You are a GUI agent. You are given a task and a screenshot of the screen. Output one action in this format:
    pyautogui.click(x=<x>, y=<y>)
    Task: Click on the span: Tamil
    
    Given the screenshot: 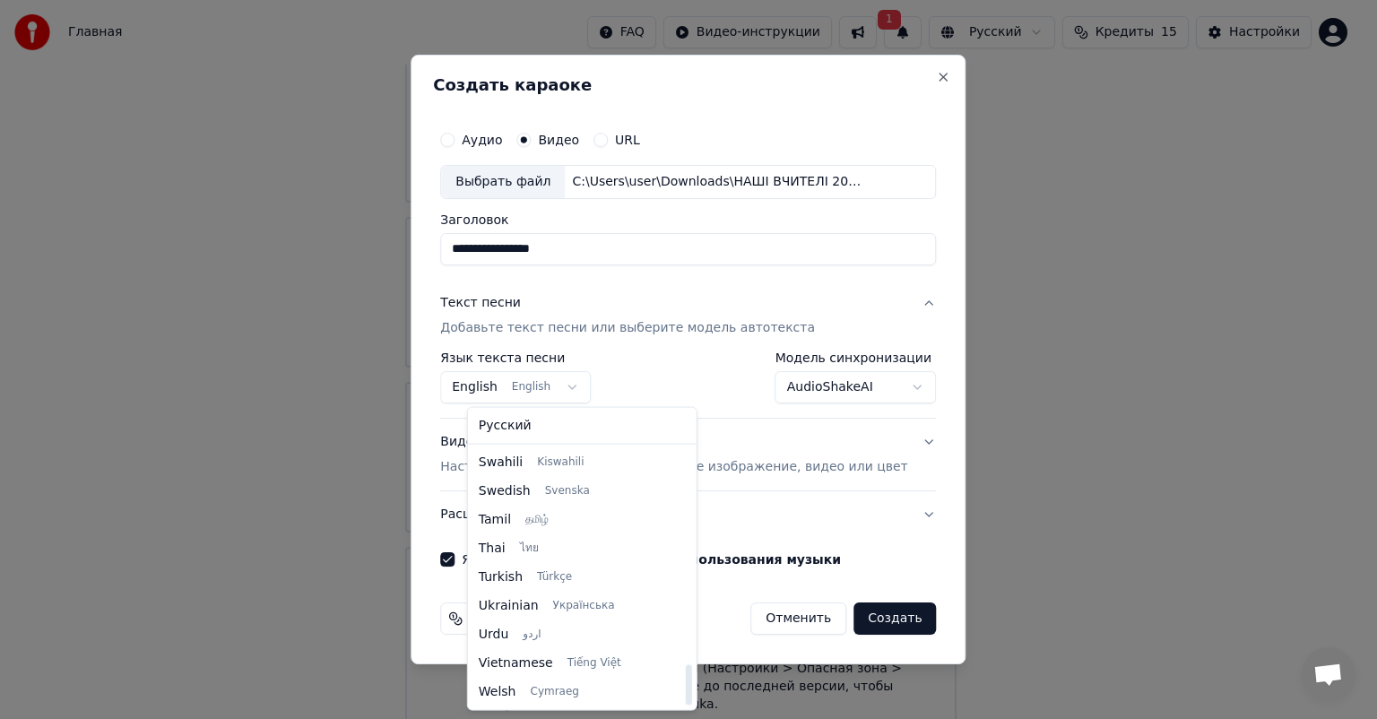 What is the action you would take?
    pyautogui.click(x=495, y=520)
    